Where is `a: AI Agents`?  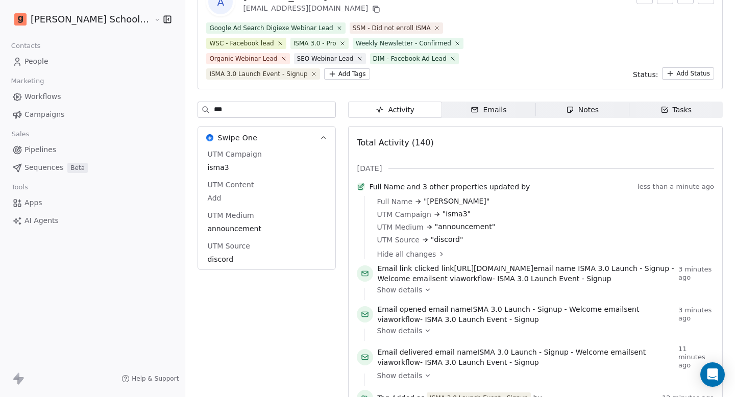
a: AI Agents is located at coordinates (92, 221).